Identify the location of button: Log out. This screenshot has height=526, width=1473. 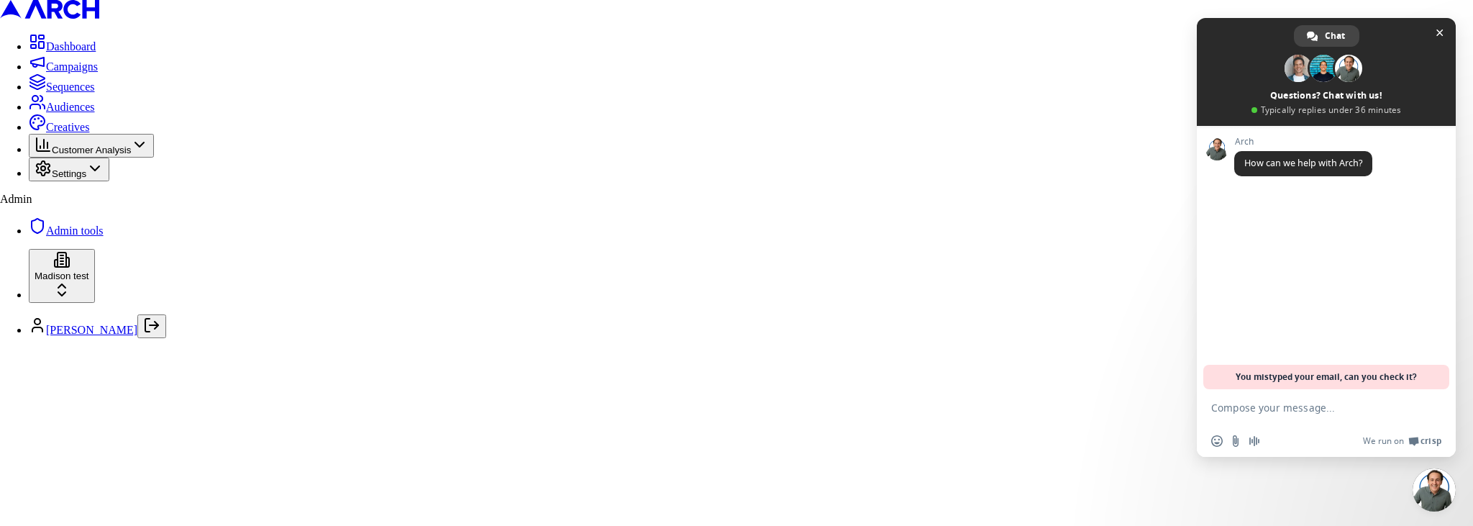
(152, 326).